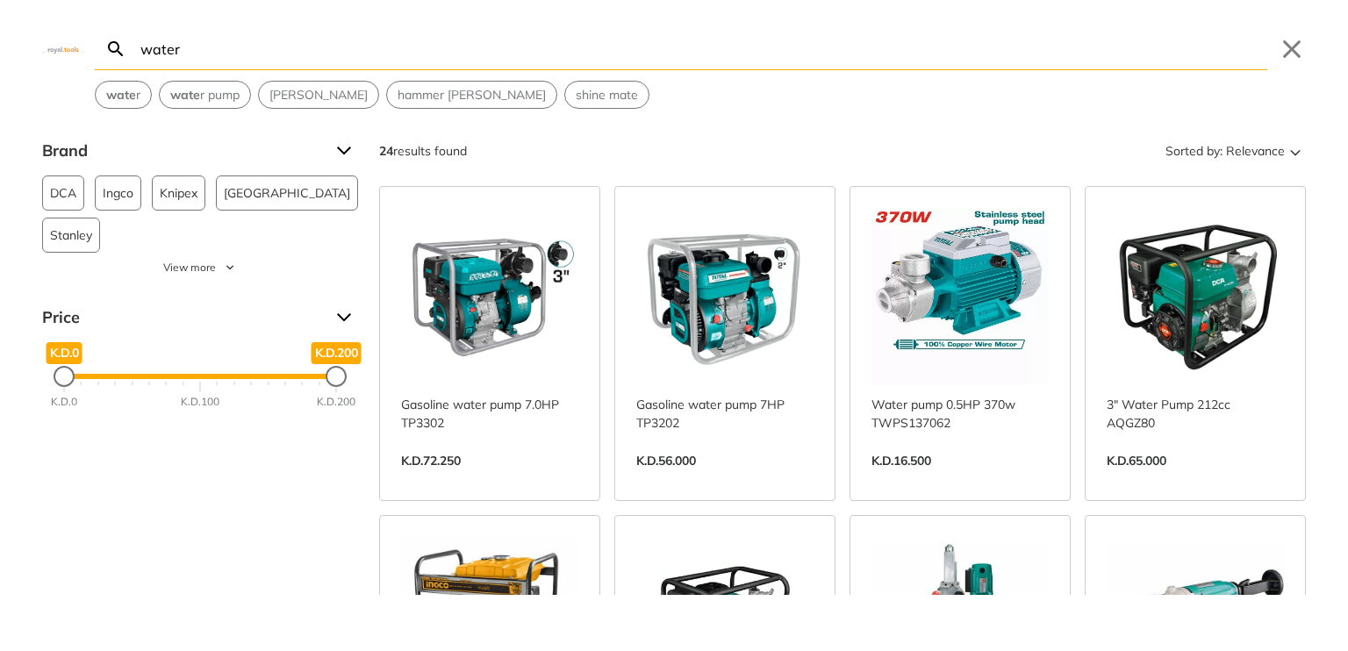 The width and height of the screenshot is (1348, 651). Describe the element at coordinates (118, 193) in the screenshot. I see `span: Ingco` at that location.